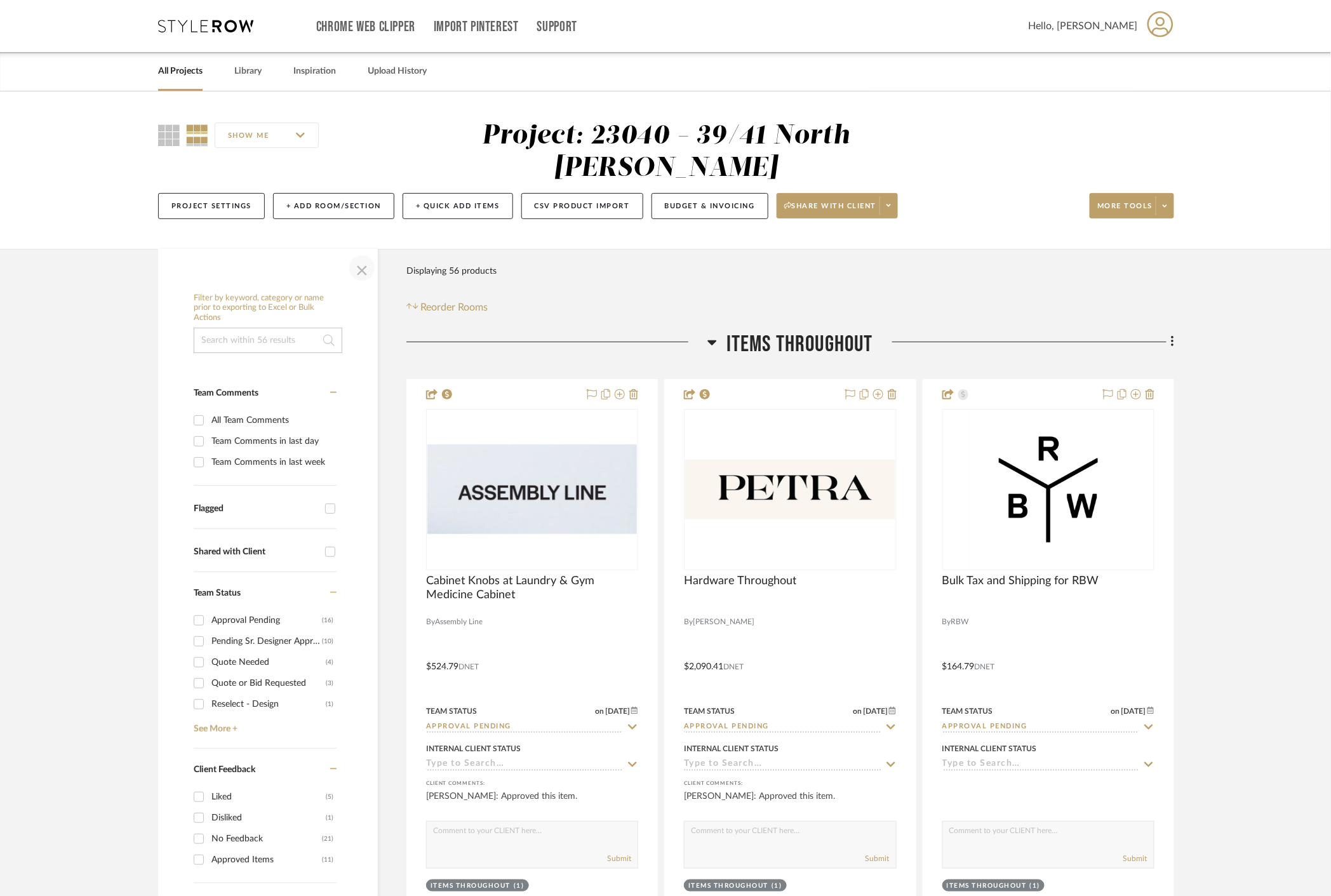 Image resolution: width=1331 pixels, height=896 pixels. Describe the element at coordinates (256, 509) in the screenshot. I see `div: Flagged` at that location.